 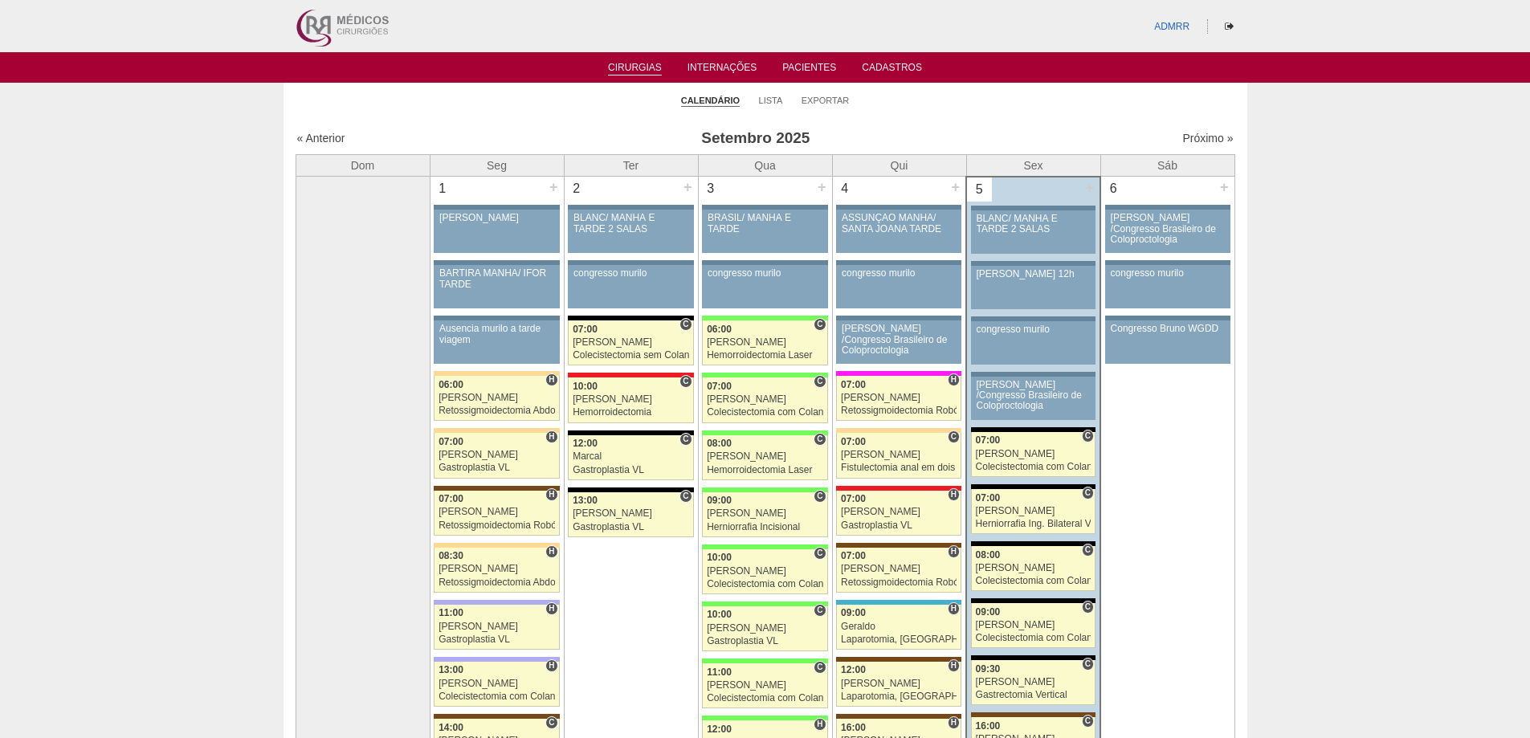 I want to click on a: congresso murilo, so click(x=765, y=287).